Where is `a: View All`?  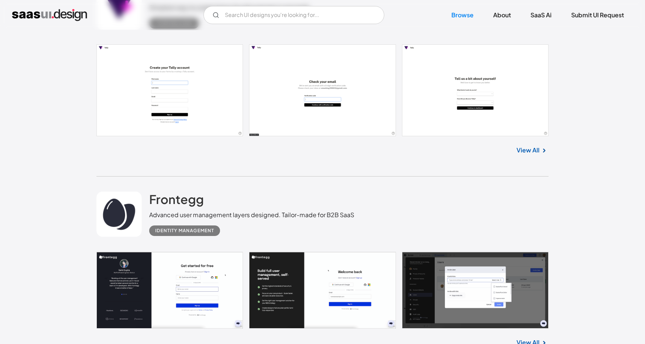 a: View All is located at coordinates (528, 150).